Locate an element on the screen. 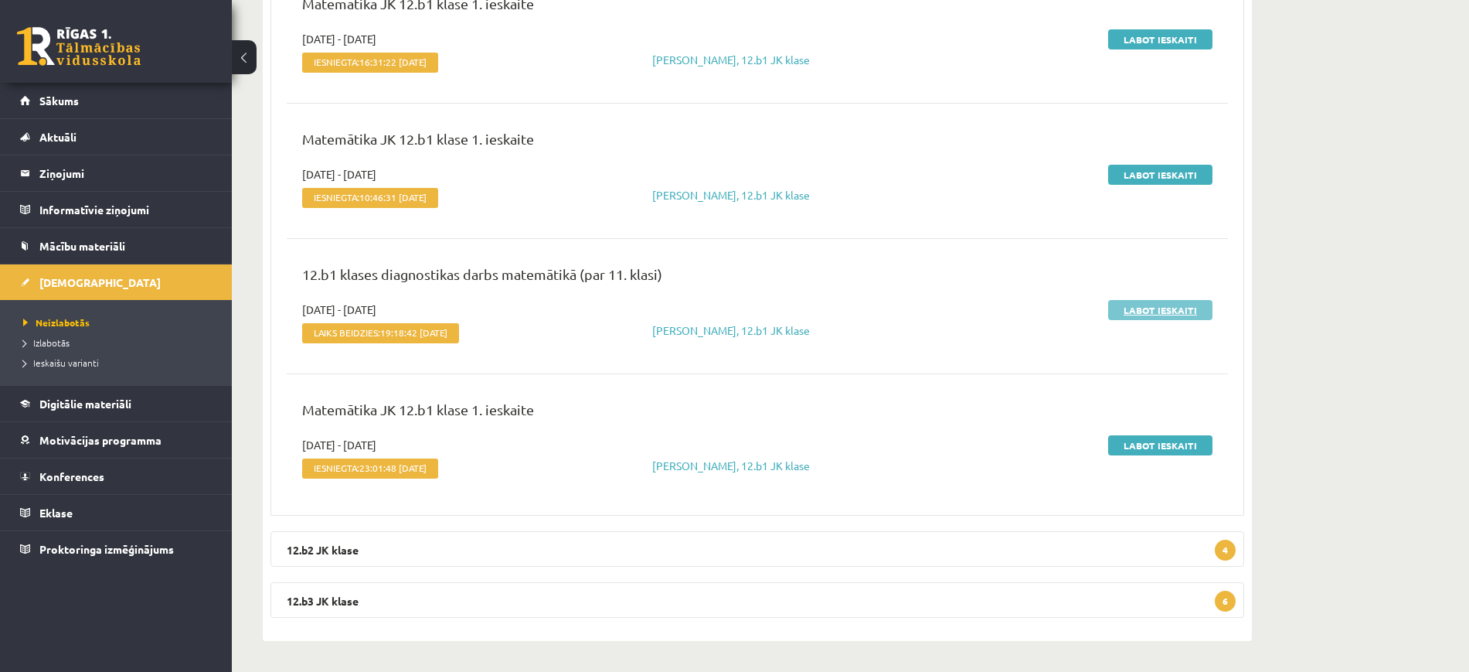  span: Eklase is located at coordinates (56, 512).